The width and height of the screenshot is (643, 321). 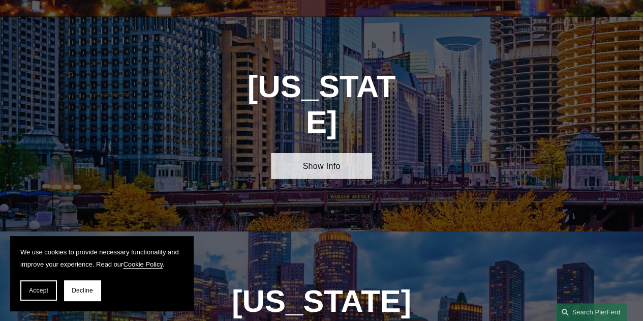 I want to click on a: Search this site, so click(x=591, y=312).